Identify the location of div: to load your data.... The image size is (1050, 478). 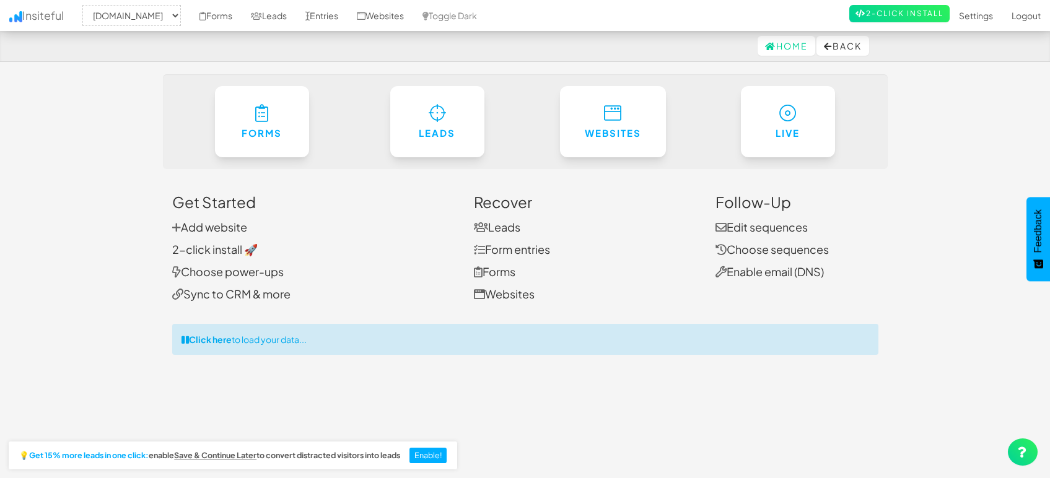
(525, 339).